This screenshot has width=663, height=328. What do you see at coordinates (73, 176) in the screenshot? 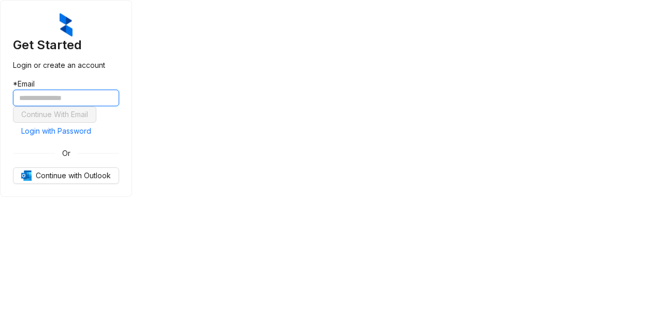
I see `span: Continue with Outlook` at bounding box center [73, 176].